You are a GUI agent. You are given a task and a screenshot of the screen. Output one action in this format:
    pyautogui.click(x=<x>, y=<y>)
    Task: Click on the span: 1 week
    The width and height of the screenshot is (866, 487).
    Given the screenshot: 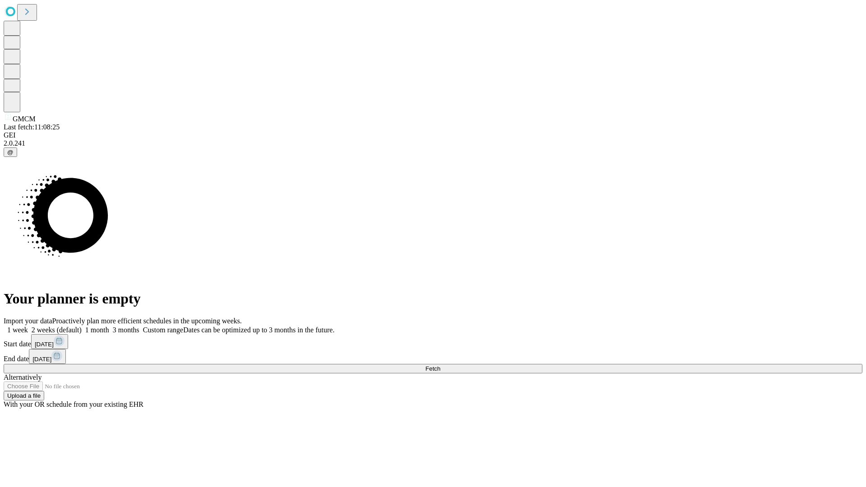 What is the action you would take?
    pyautogui.click(x=18, y=330)
    